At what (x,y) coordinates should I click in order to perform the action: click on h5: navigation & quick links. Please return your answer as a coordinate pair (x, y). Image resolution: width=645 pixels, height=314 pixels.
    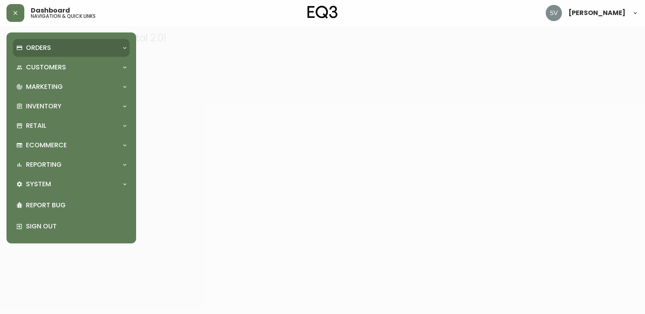
    Looking at the image, I should click on (63, 16).